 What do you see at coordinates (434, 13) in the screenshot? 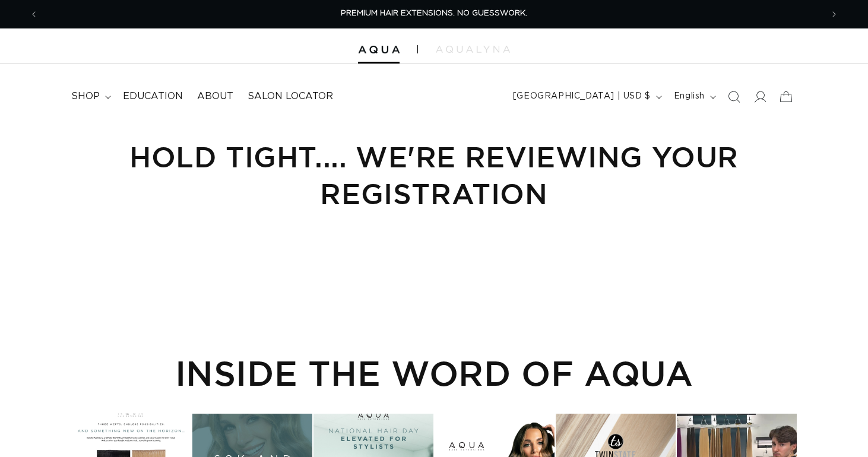
I see `span: PREMIUM HAIR EXTENSIONS. NO GUESSWORK.` at bounding box center [434, 13].